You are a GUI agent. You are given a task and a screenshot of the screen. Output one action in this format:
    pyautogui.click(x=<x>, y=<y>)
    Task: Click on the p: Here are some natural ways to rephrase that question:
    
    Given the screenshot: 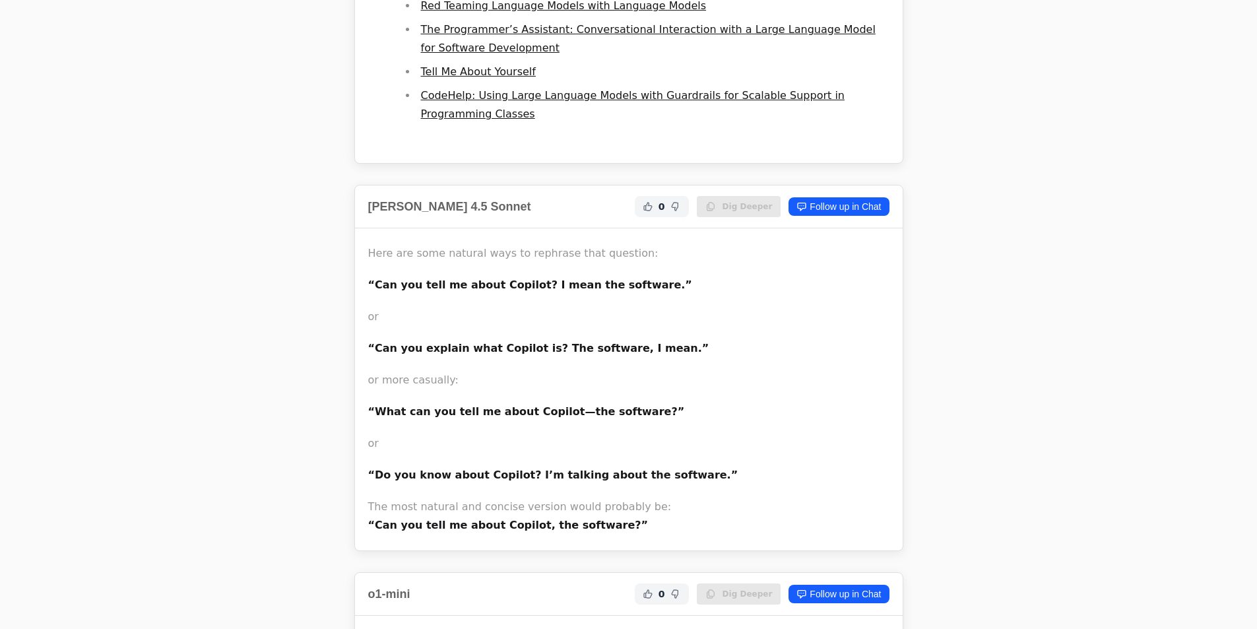 What is the action you would take?
    pyautogui.click(x=629, y=253)
    